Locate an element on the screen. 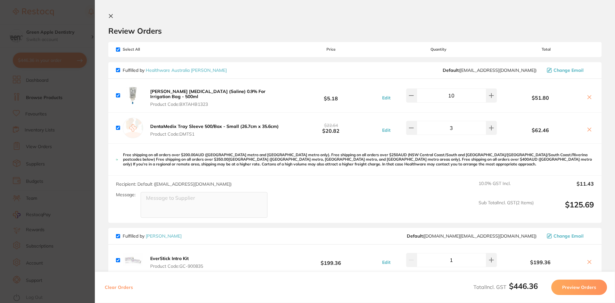 The width and height of the screenshot is (615, 303). span: Total Incl. GST is located at coordinates (505, 287).